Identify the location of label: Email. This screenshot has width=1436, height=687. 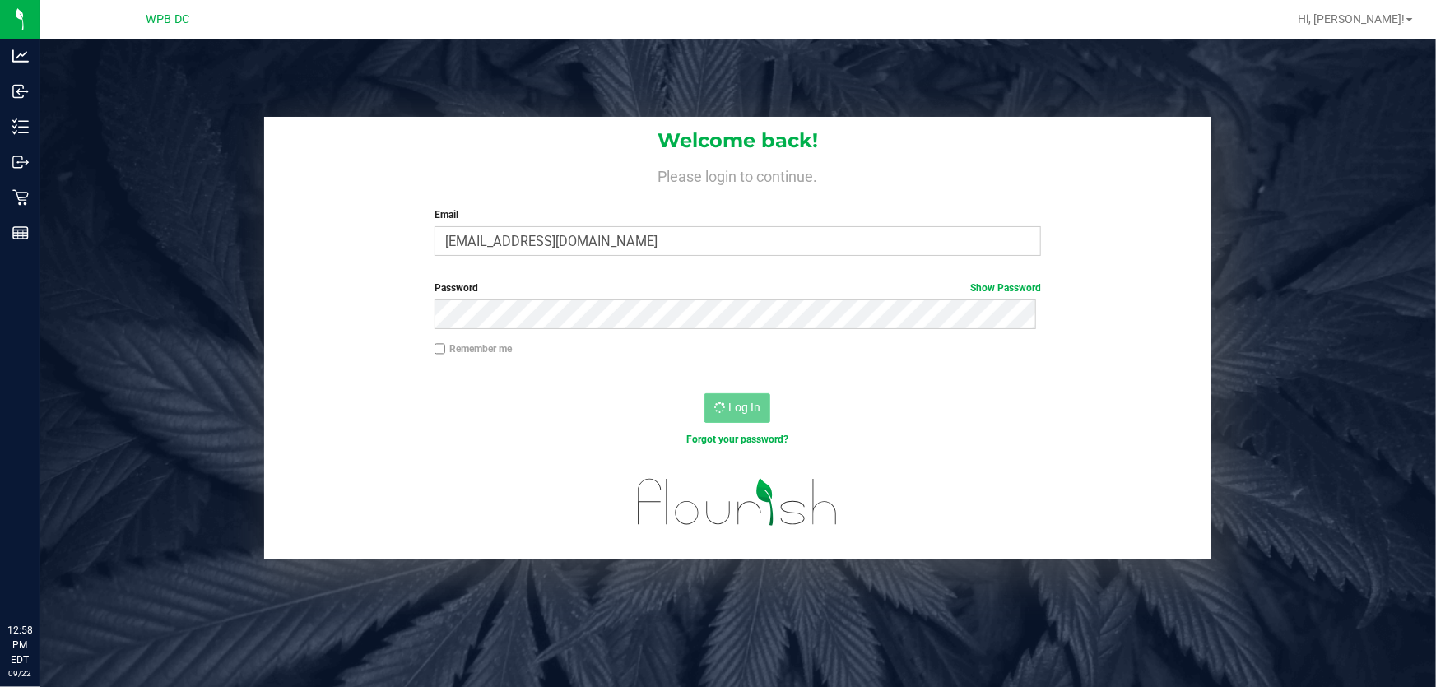
(738, 215).